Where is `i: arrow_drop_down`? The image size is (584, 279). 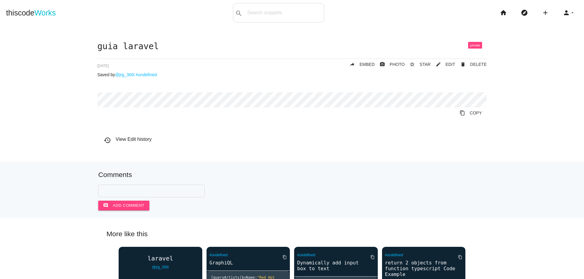
i: arrow_drop_down is located at coordinates (572, 13).